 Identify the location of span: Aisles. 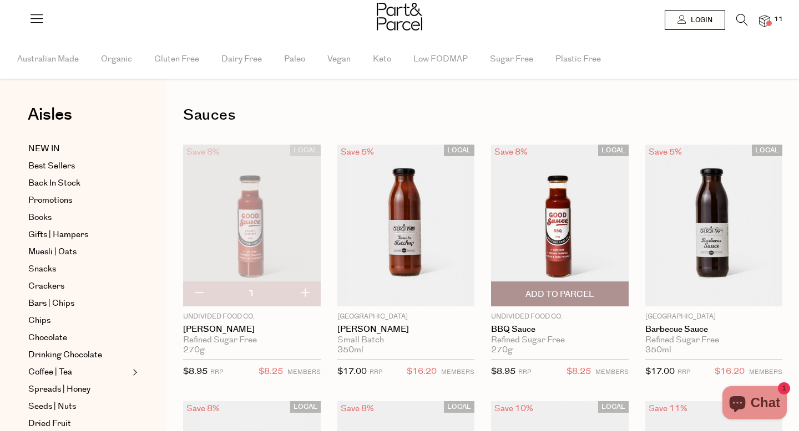
(50, 115).